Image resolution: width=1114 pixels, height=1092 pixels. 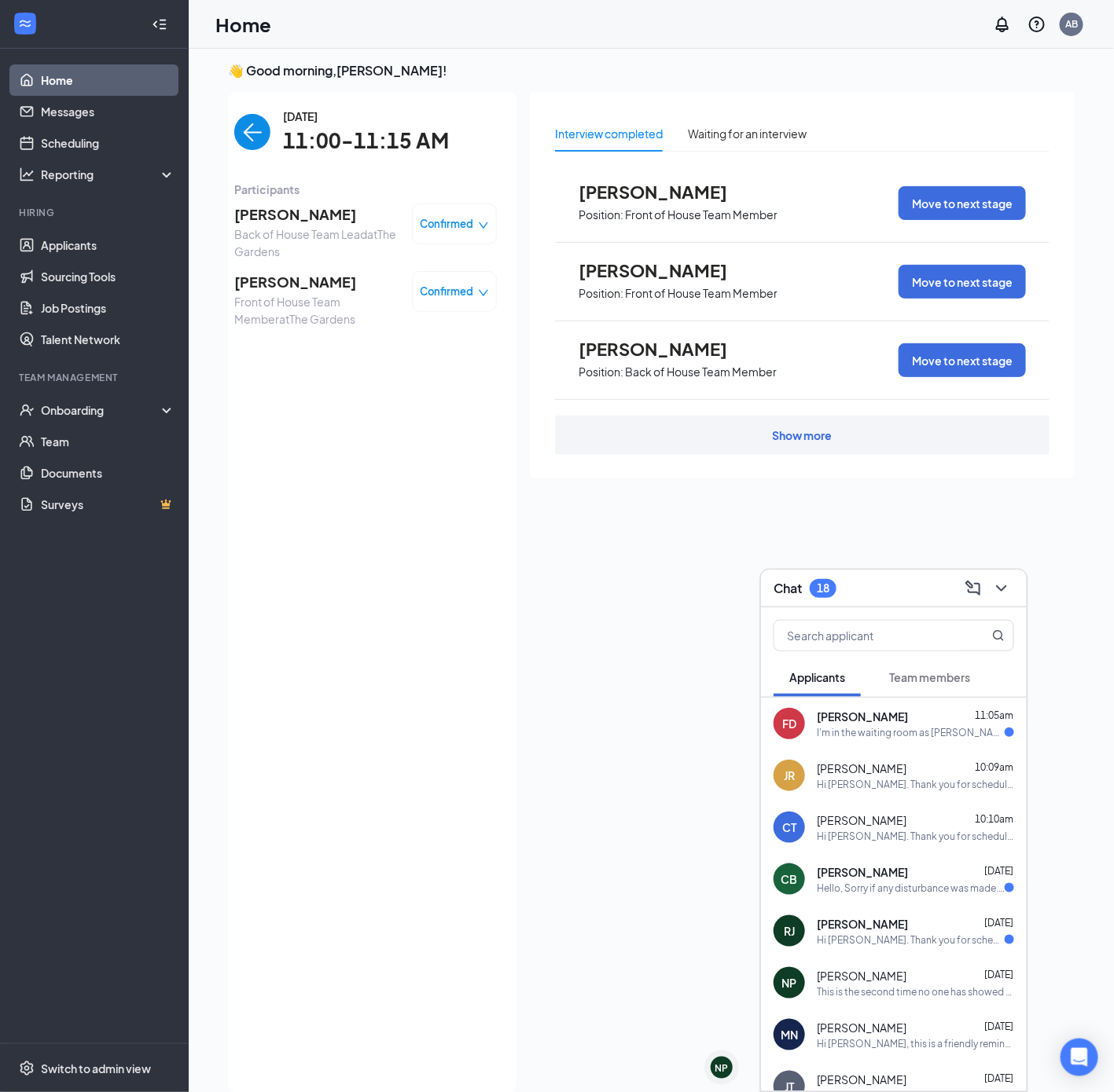 I want to click on svg: ComposeMessage, so click(x=973, y=589).